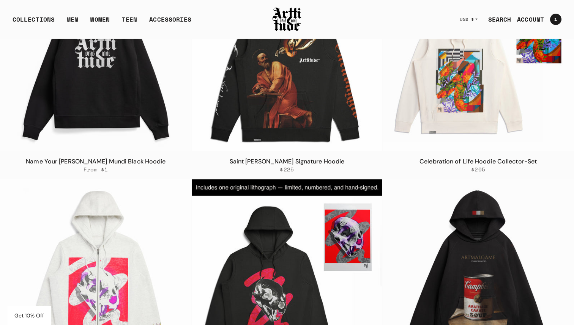  What do you see at coordinates (33, 22) in the screenshot?
I see `div: COLLECTIONS` at bounding box center [33, 22].